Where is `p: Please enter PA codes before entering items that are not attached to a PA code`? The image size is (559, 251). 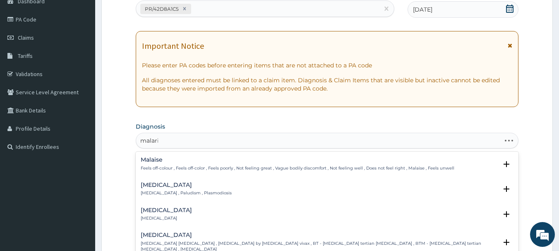 p: Please enter PA codes before entering items that are not attached to a PA code is located at coordinates (327, 65).